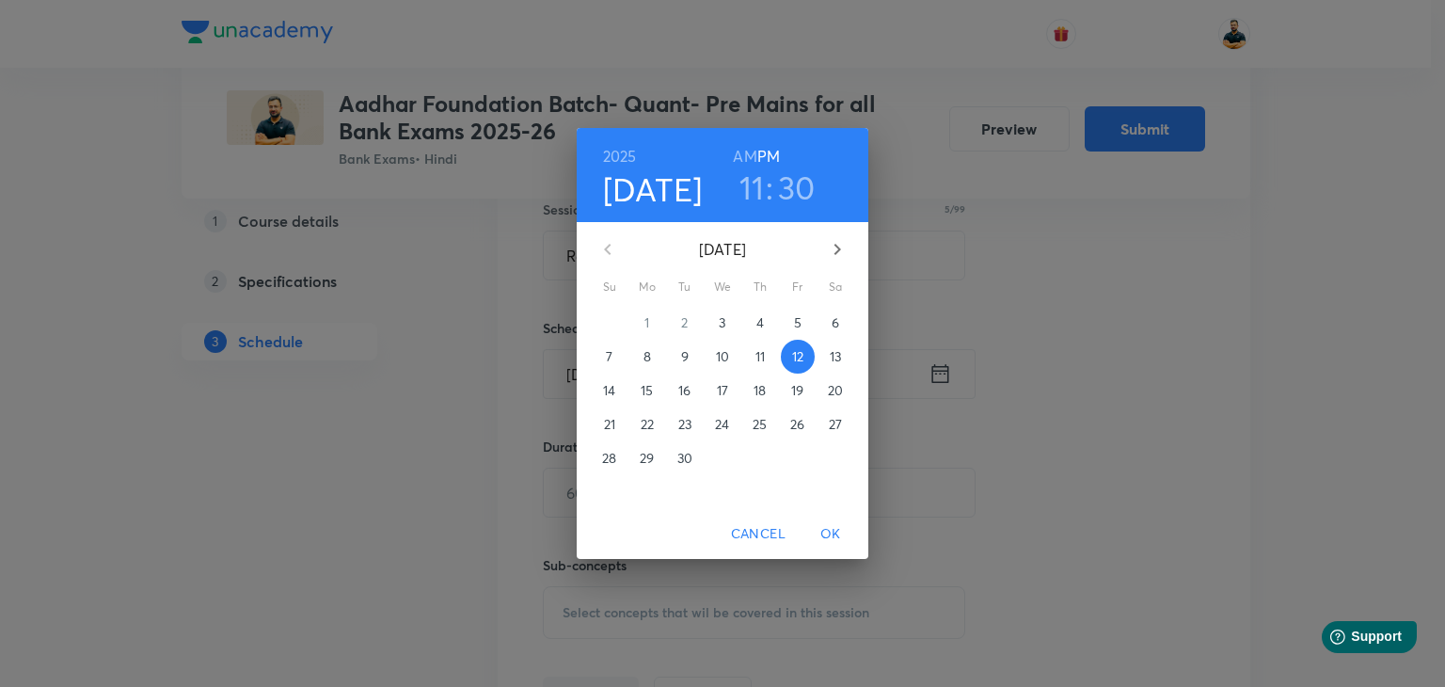  I want to click on button: 14, so click(609, 390).